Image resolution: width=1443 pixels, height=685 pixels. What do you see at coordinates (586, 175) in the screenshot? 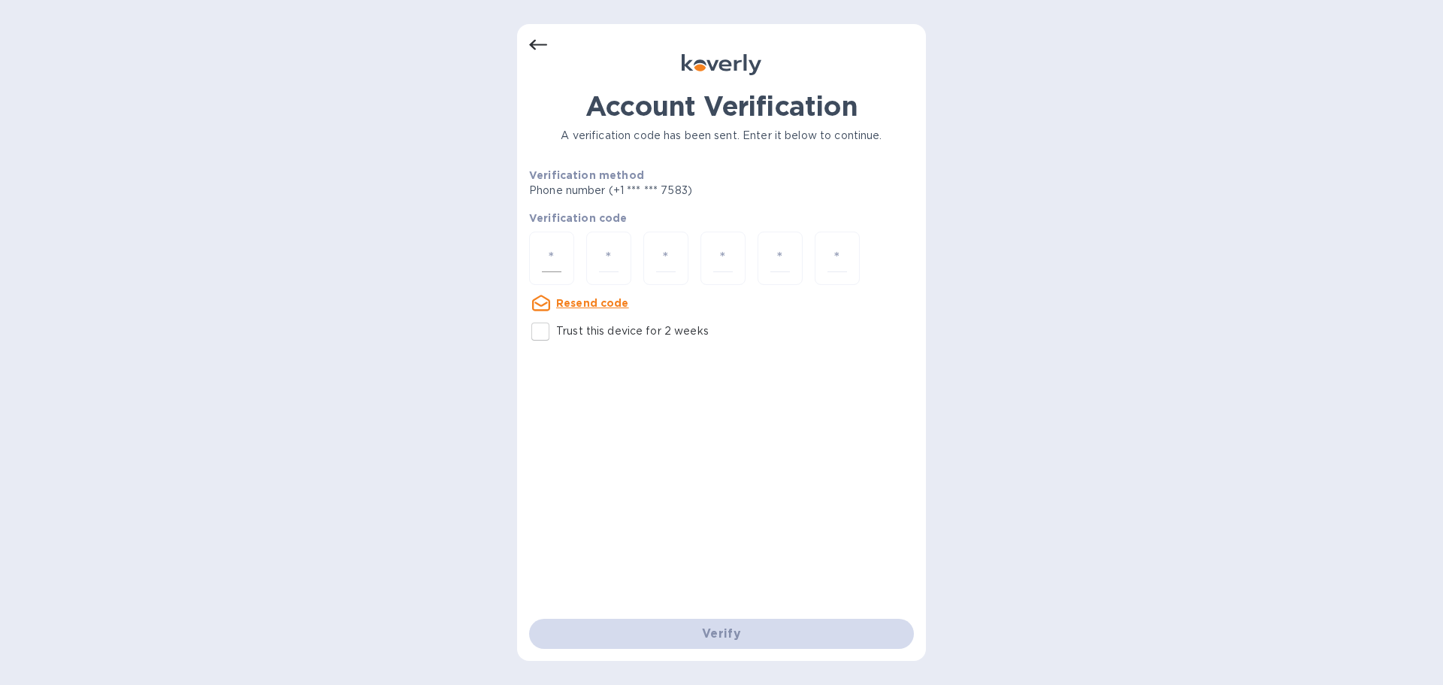
I see `b: Verification method` at bounding box center [586, 175].